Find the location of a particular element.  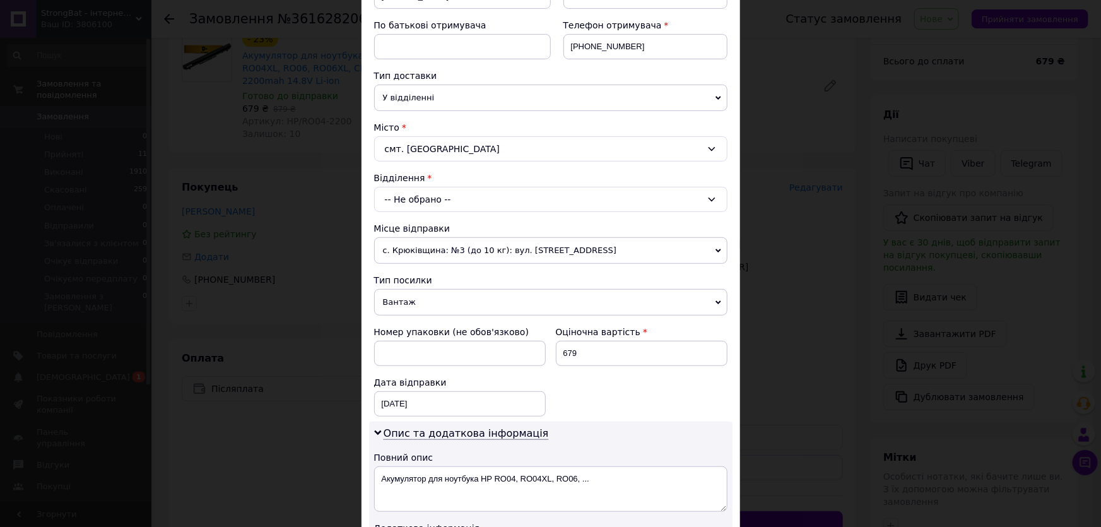

span: Тип доставки is located at coordinates (406, 76).